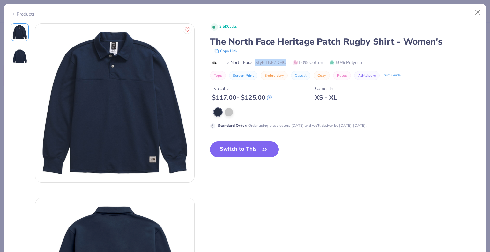 The height and width of the screenshot is (252, 490). What do you see at coordinates (392, 75) in the screenshot?
I see `div: Print Guide` at bounding box center [392, 75].